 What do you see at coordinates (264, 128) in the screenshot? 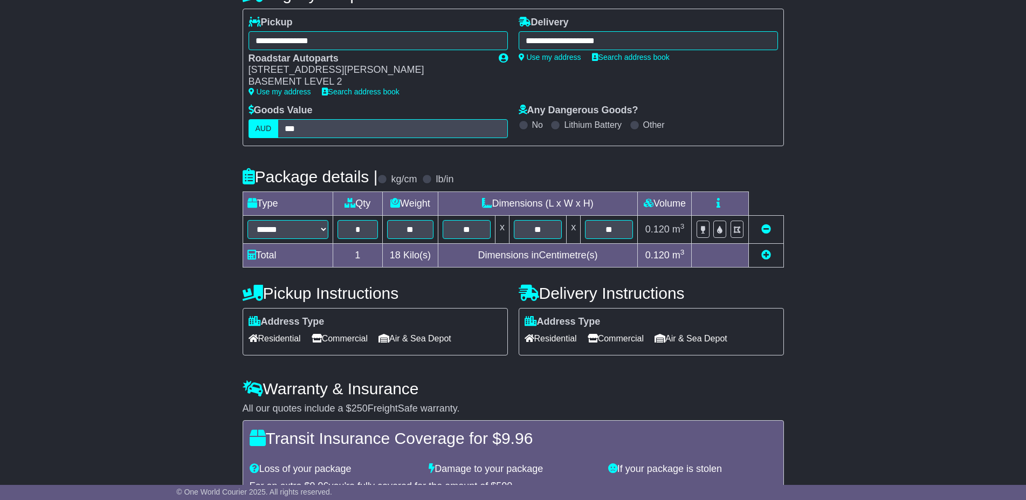
I see `label: AUD` at bounding box center [264, 128].